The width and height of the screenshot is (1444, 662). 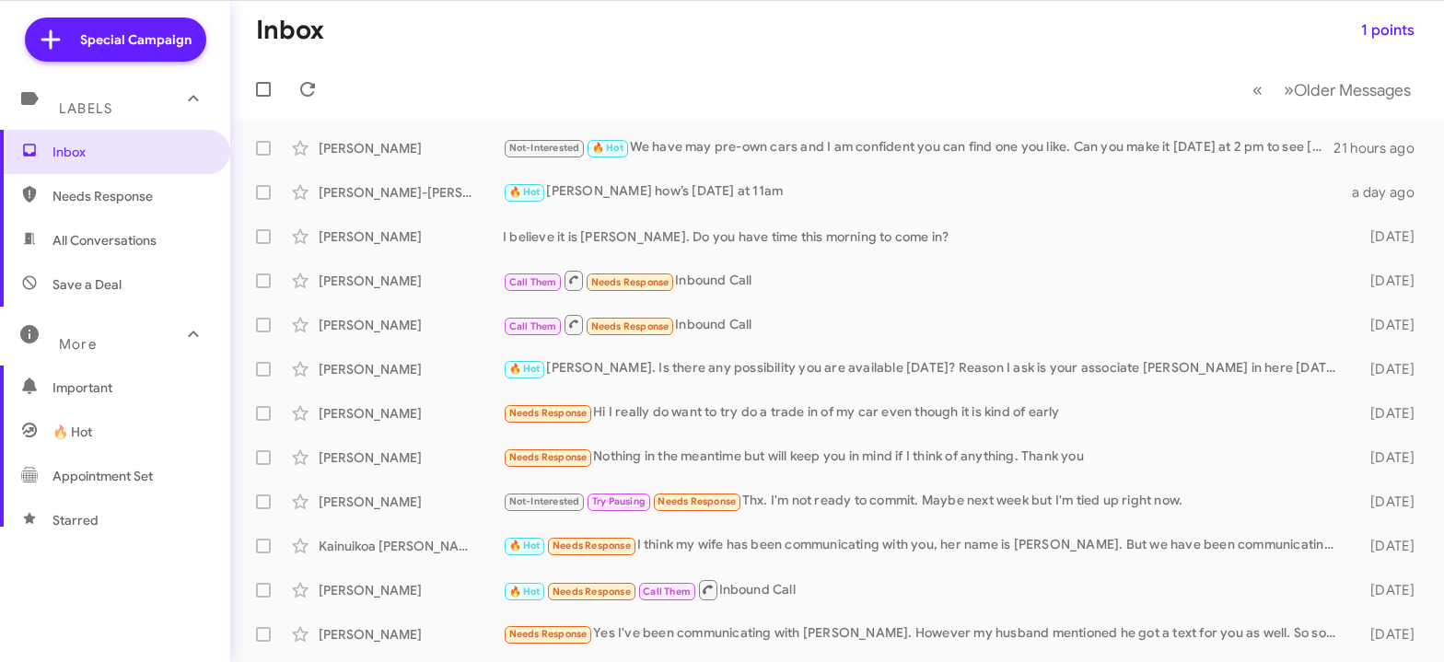 I want to click on span: All Conversations, so click(x=104, y=240).